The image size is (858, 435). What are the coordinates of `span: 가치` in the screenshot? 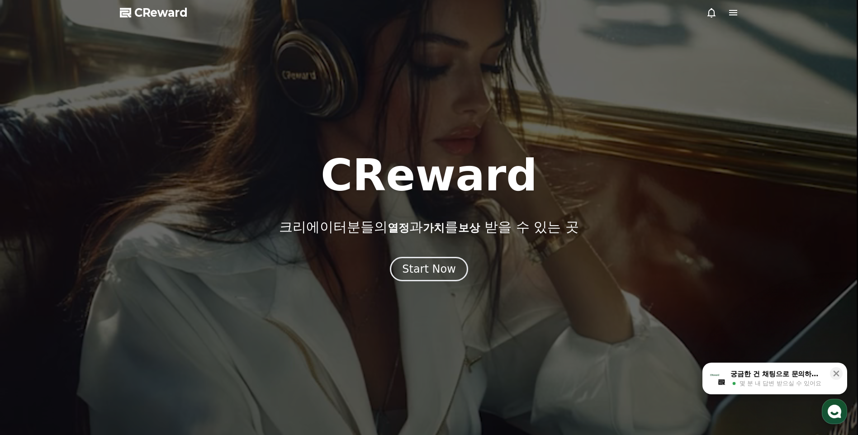 It's located at (434, 228).